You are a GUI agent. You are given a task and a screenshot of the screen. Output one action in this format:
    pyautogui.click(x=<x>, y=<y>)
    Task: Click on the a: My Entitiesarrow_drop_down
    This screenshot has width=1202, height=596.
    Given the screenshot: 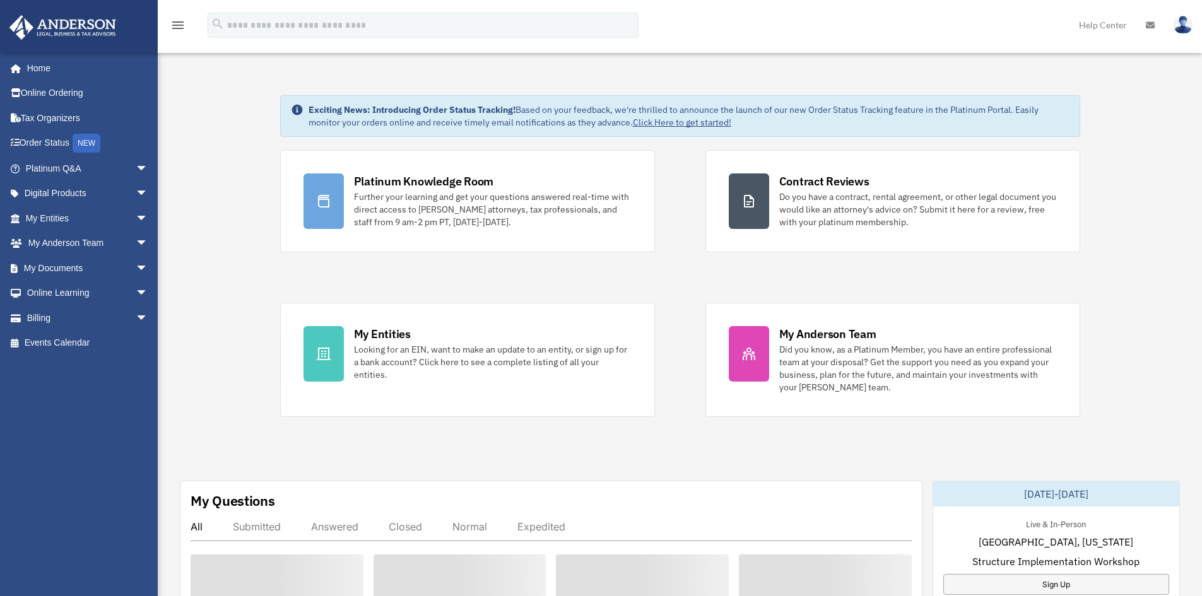 What is the action you would take?
    pyautogui.click(x=88, y=218)
    